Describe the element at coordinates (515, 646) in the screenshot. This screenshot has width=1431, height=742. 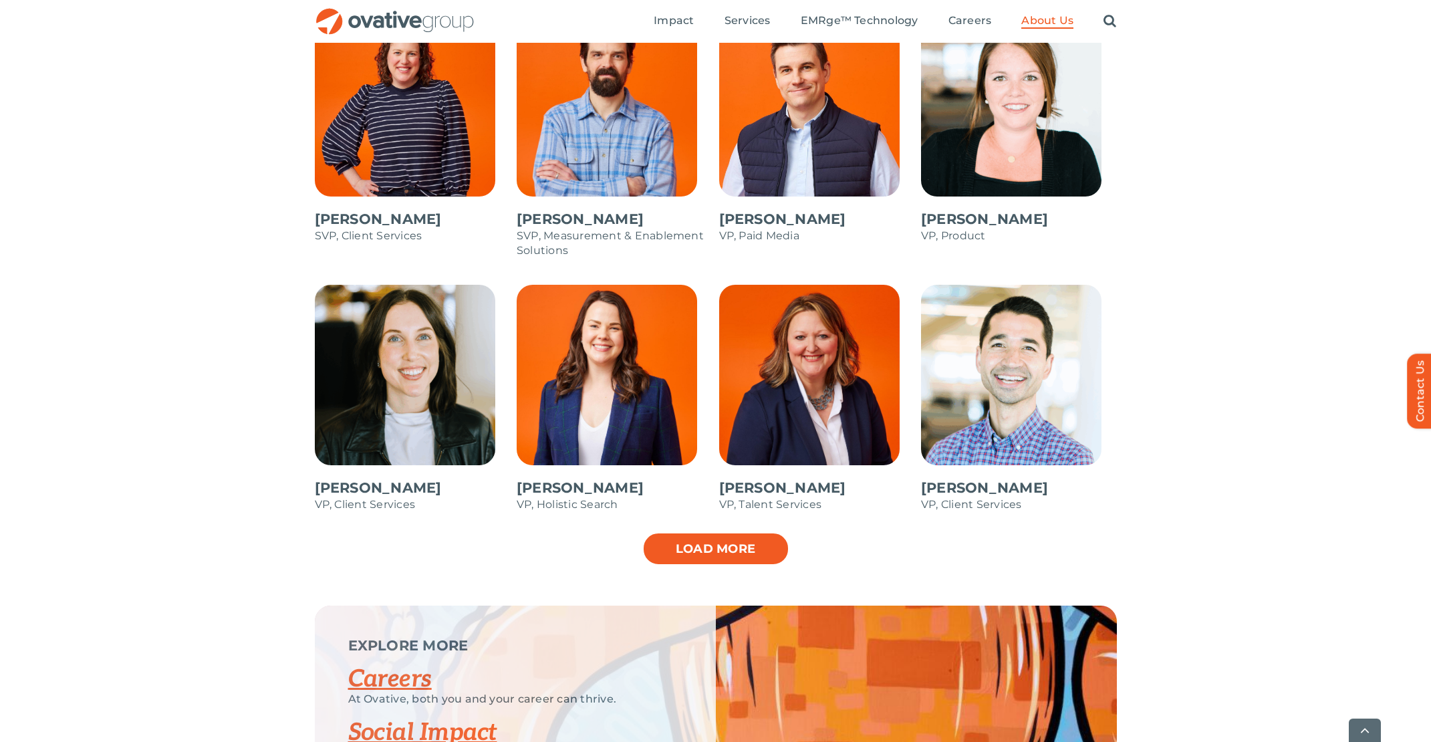
I see `p: EXPLORE MORE` at that location.